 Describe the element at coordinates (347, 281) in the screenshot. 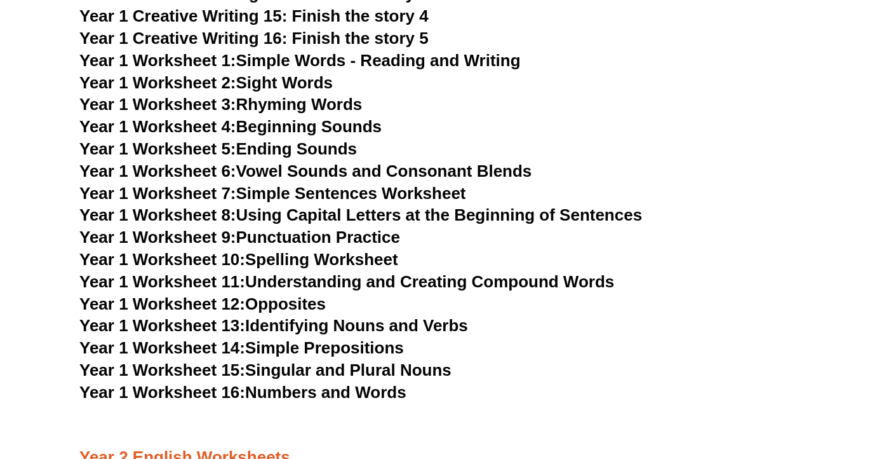

I see `a: Year 1 Worksheet 11:Understanding and Creating Compound Words` at that location.